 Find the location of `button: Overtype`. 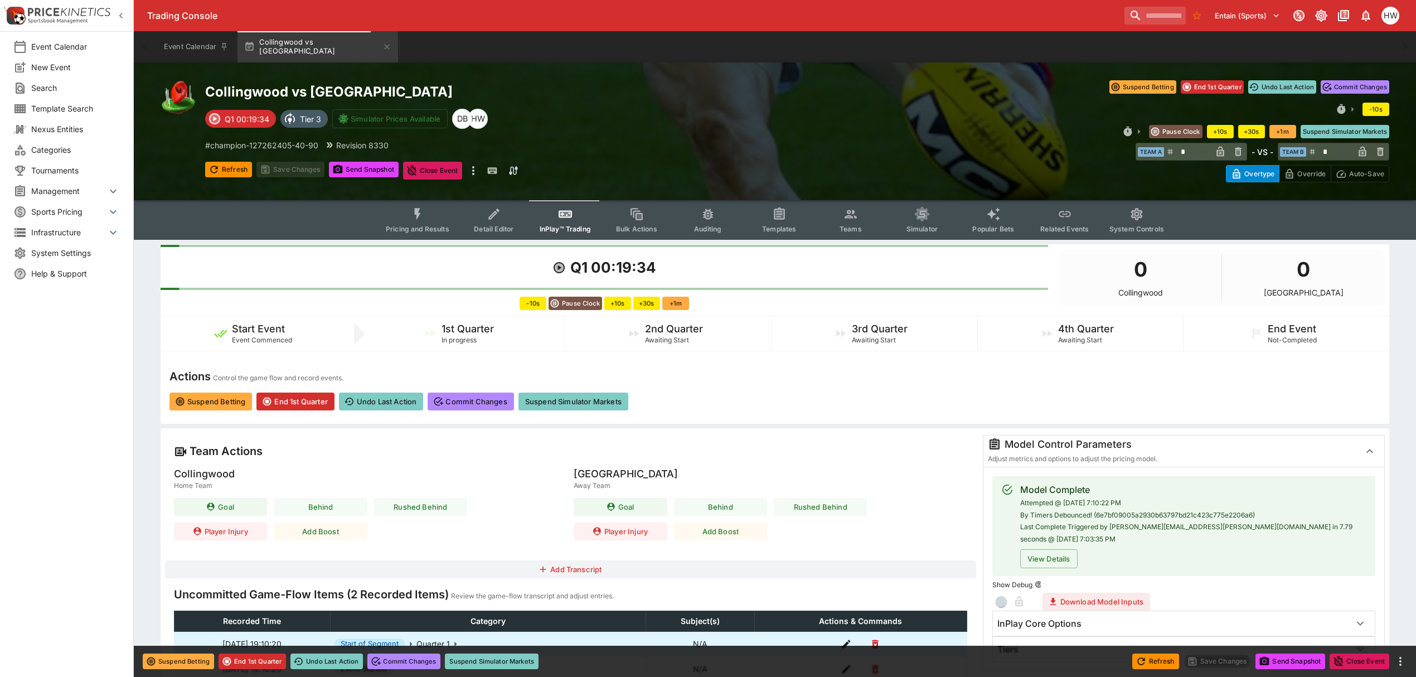

button: Overtype is located at coordinates (1252, 173).